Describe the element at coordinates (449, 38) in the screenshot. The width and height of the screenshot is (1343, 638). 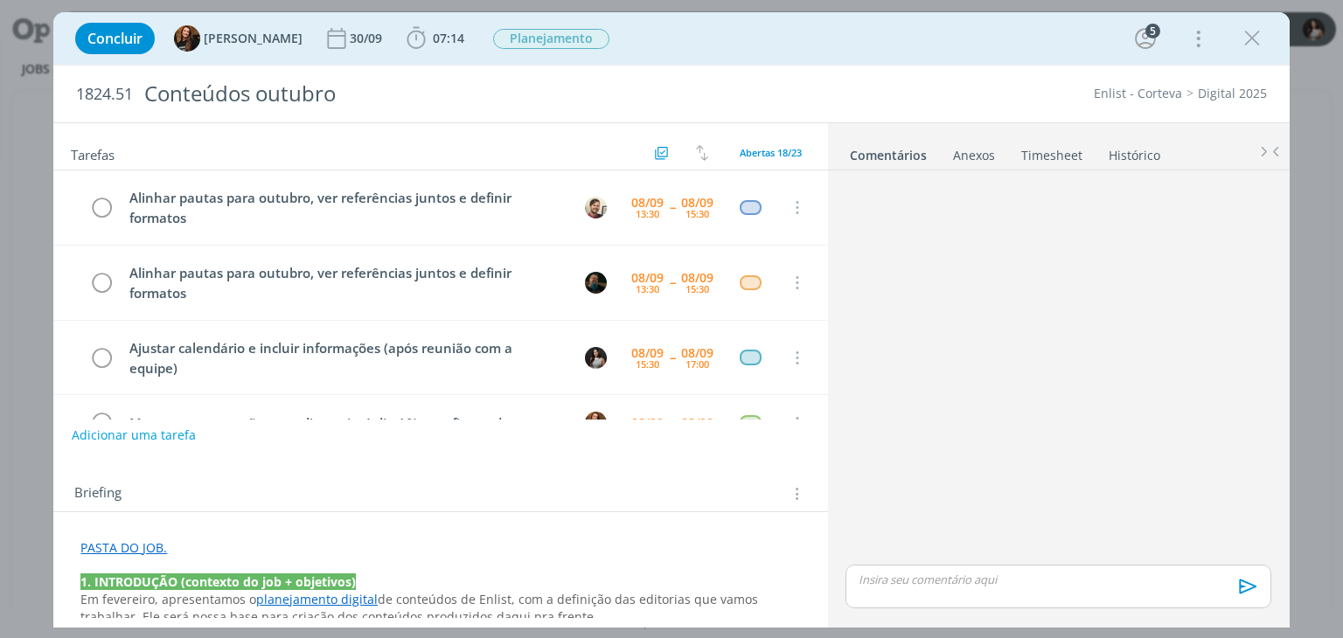
I see `span: 07:14` at that location.